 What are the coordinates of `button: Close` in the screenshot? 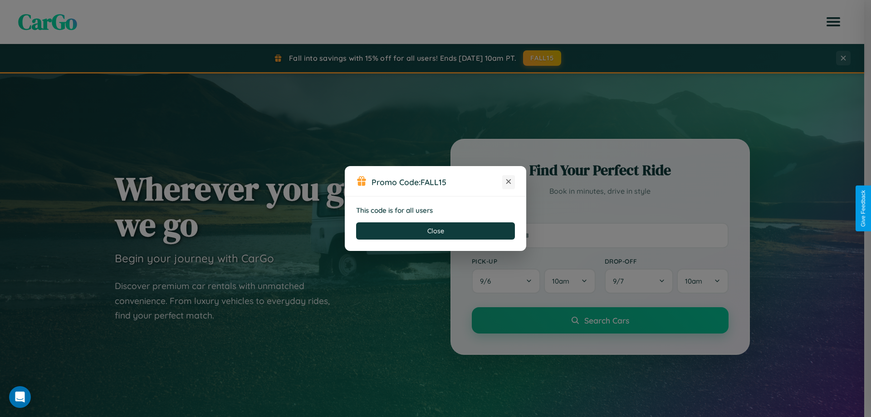 It's located at (435, 231).